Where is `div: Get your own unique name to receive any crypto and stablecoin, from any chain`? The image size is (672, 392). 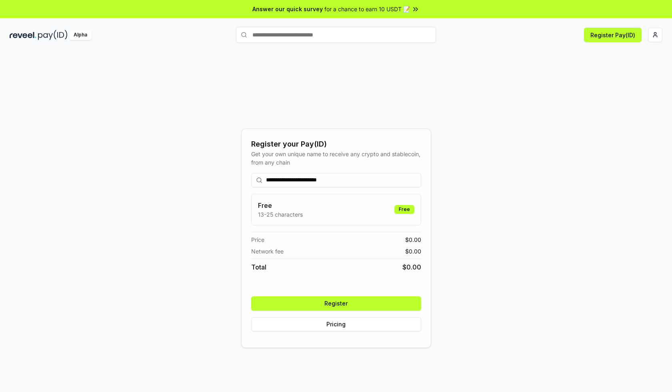 div: Get your own unique name to receive any crypto and stablecoin, from any chain is located at coordinates (336, 158).